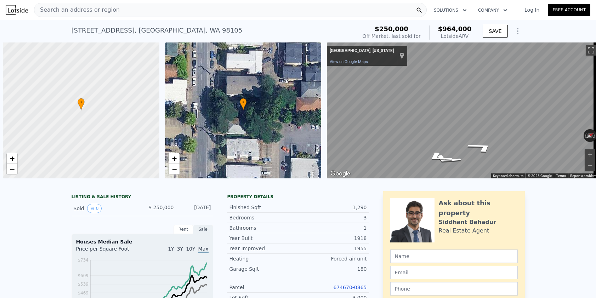 This screenshot has height=298, width=596. I want to click on span: $250,000, so click(391, 29).